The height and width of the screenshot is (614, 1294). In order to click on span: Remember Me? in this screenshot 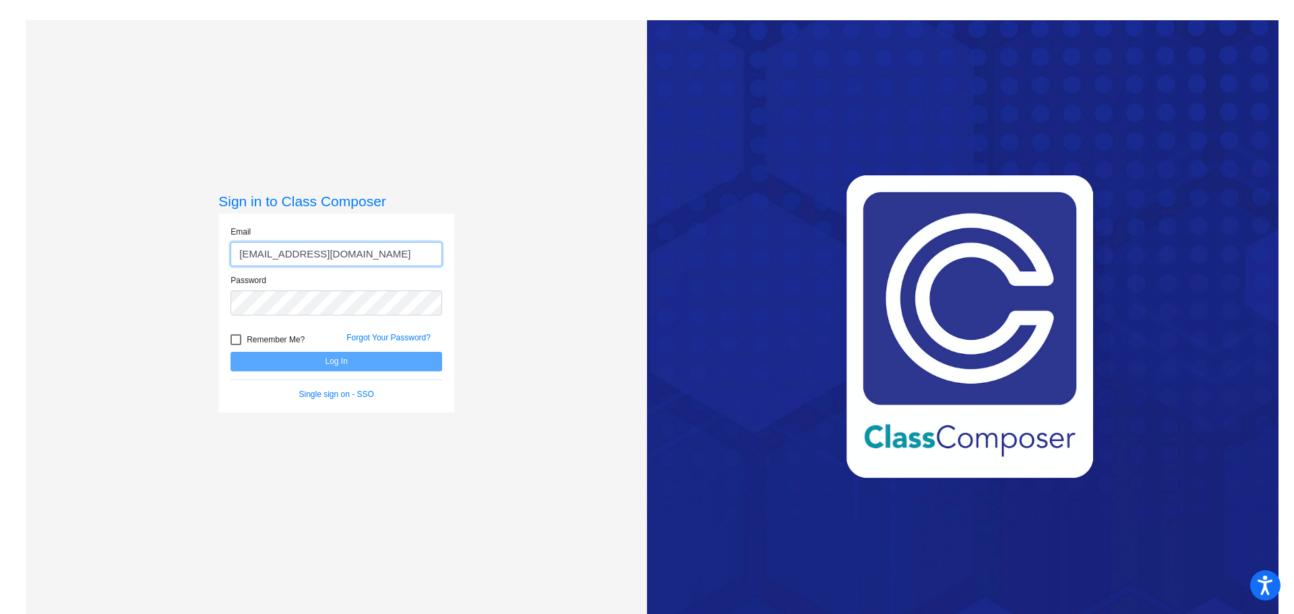, I will do `click(276, 340)`.